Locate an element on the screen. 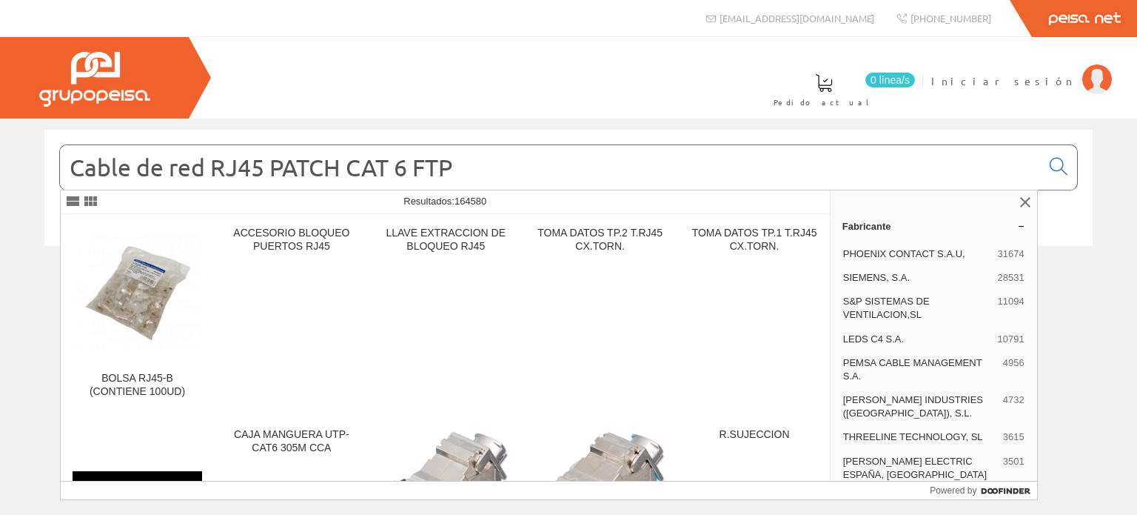 This screenshot has height=515, width=1137. span: 4732 is located at coordinates (1014, 407).